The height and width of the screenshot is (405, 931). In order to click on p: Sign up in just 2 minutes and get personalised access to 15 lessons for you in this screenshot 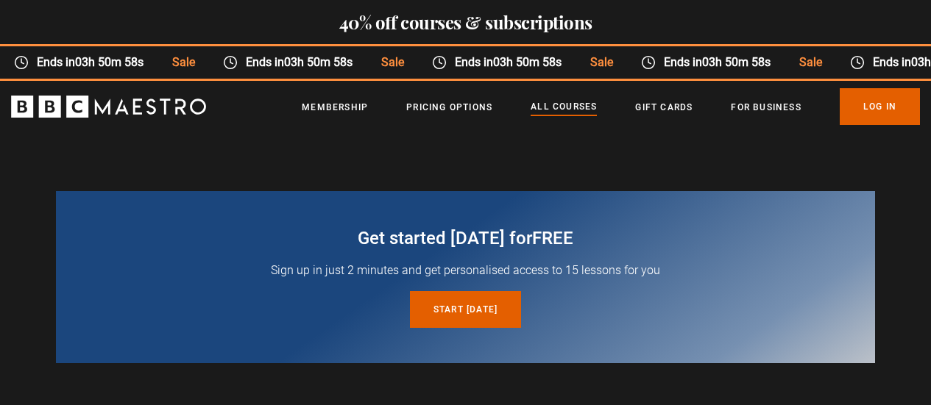, I will do `click(465, 271)`.